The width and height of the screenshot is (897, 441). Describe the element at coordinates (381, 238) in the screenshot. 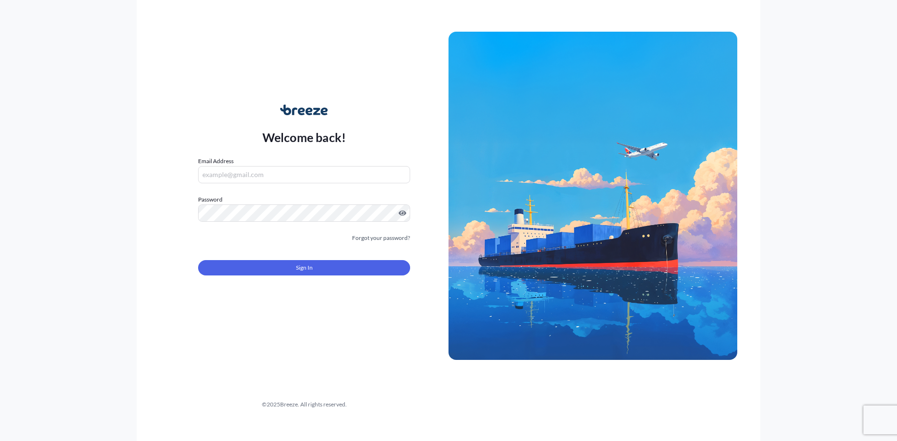

I see `a: Forgot your password?` at that location.